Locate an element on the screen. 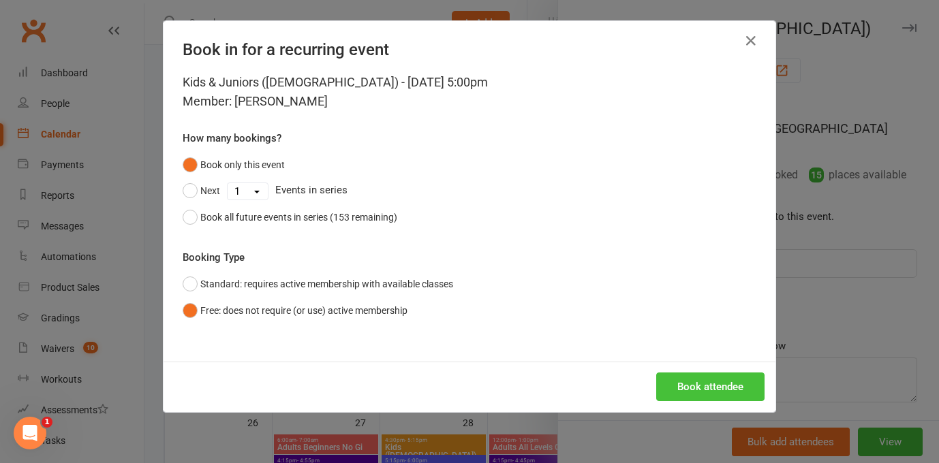 This screenshot has width=939, height=463. button: Book all future events in series (153 remaining) is located at coordinates (289, 217).